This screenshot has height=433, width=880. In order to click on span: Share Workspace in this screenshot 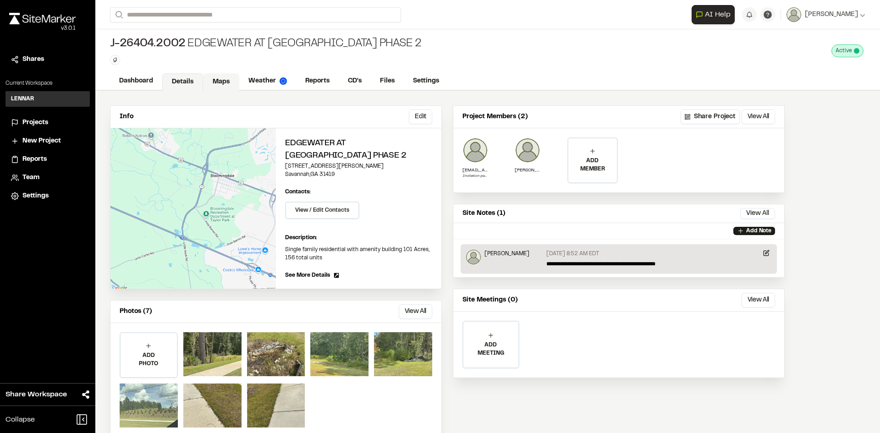, I will do `click(36, 395)`.